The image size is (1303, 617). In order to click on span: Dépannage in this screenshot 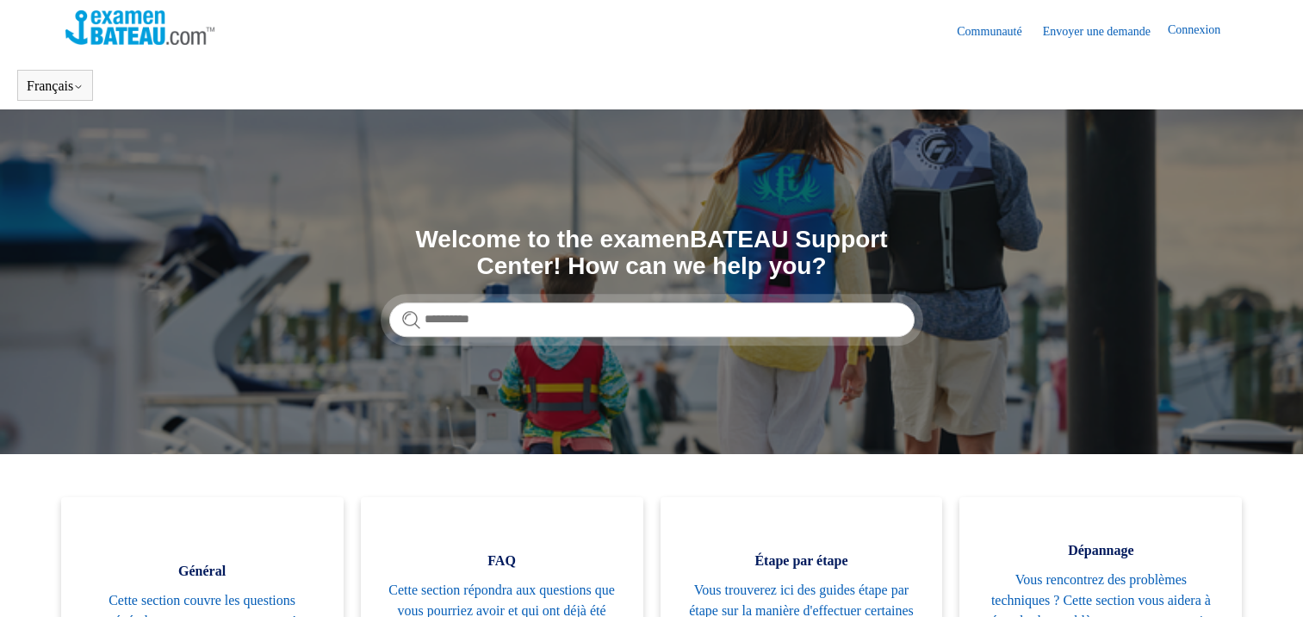, I will do `click(1101, 550)`.